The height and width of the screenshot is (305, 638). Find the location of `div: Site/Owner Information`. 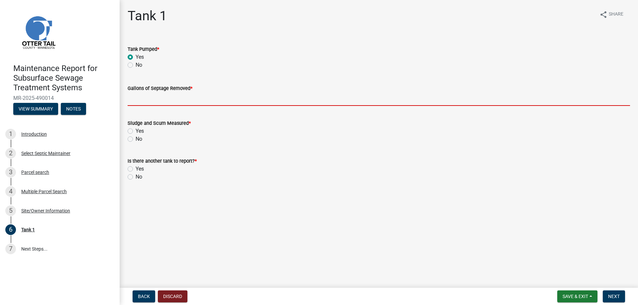

div: Site/Owner Information is located at coordinates (46, 211).